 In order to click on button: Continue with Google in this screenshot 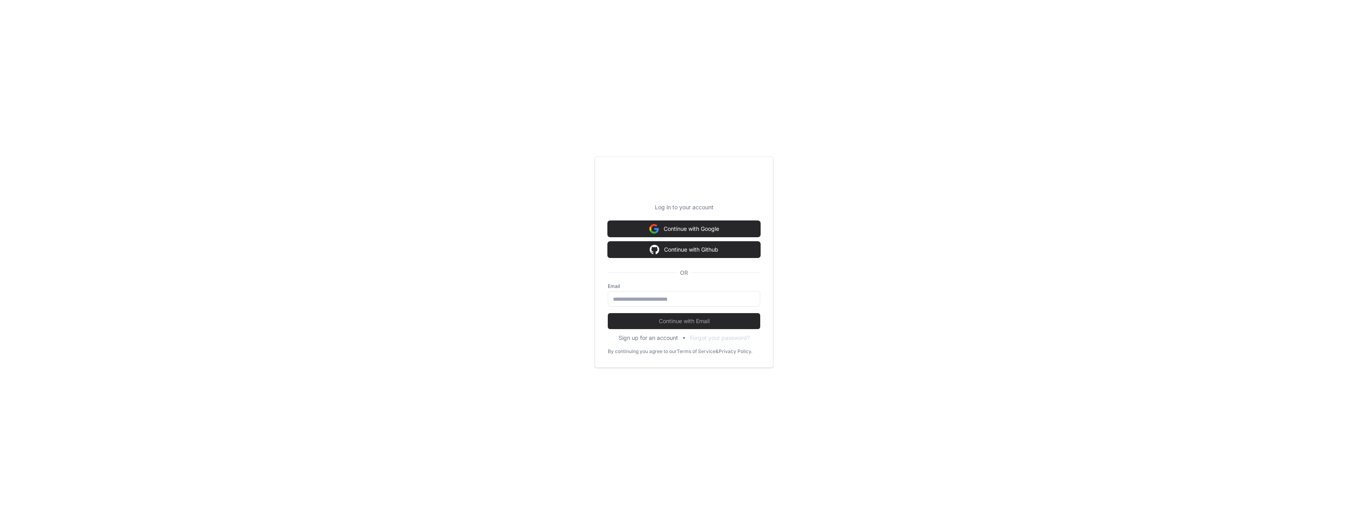, I will do `click(684, 229)`.